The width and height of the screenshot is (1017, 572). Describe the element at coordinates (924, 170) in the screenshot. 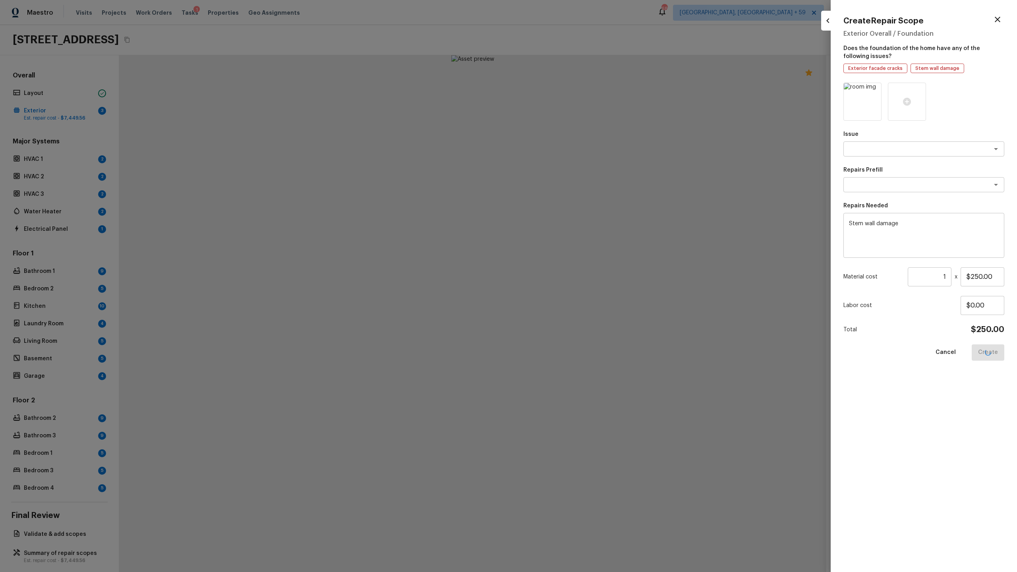

I see `p: Repairs Prefill` at that location.